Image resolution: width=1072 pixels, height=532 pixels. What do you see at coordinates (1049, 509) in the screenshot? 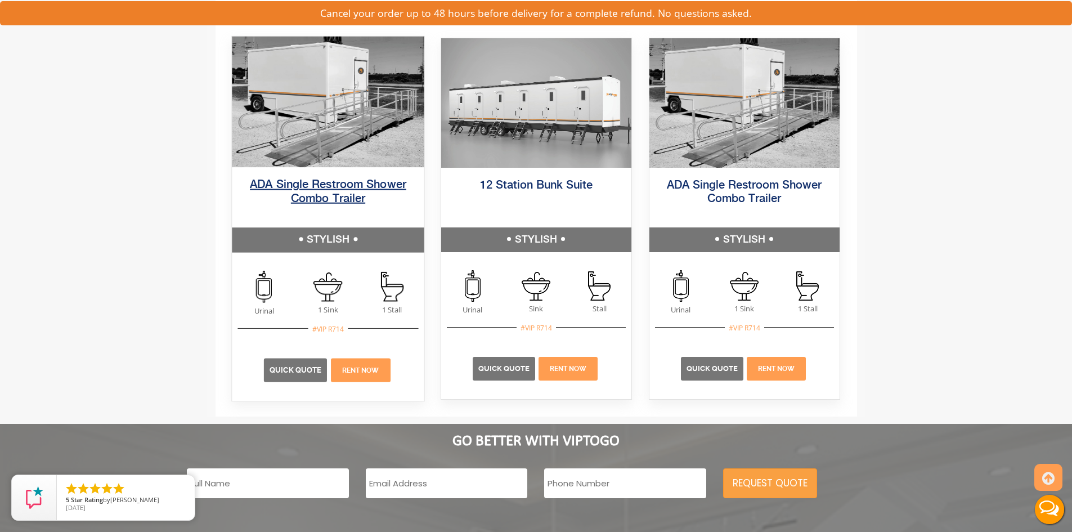
I see `button: Live Chat` at bounding box center [1049, 509].